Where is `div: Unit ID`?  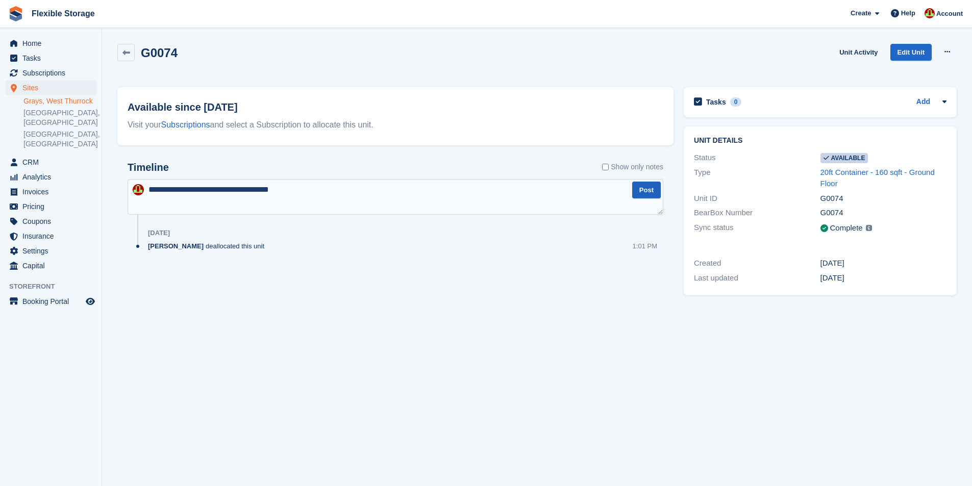
div: Unit ID is located at coordinates (757, 199).